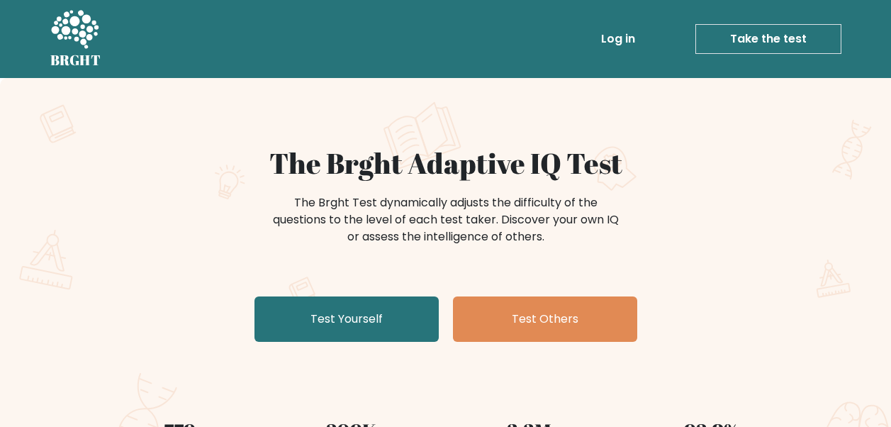  Describe the element at coordinates (76, 60) in the screenshot. I see `h5: BRGHT` at that location.